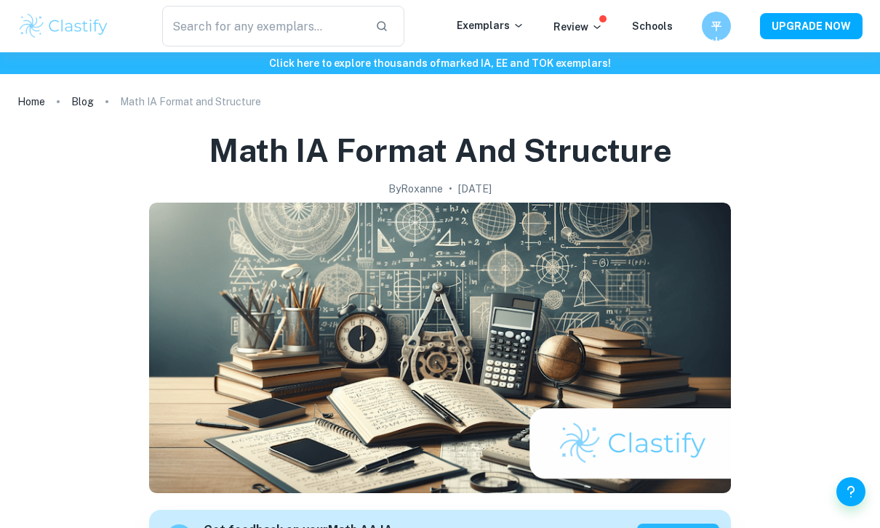  What do you see at coordinates (578, 27) in the screenshot?
I see `p: Review` at bounding box center [578, 27].